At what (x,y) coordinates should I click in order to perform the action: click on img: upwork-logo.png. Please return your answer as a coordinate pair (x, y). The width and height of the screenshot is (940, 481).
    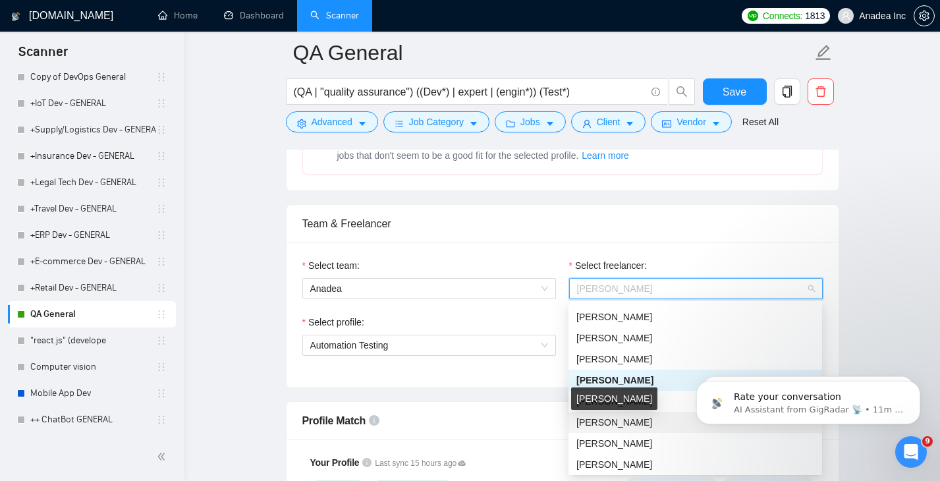
    Looking at the image, I should click on (753, 16).